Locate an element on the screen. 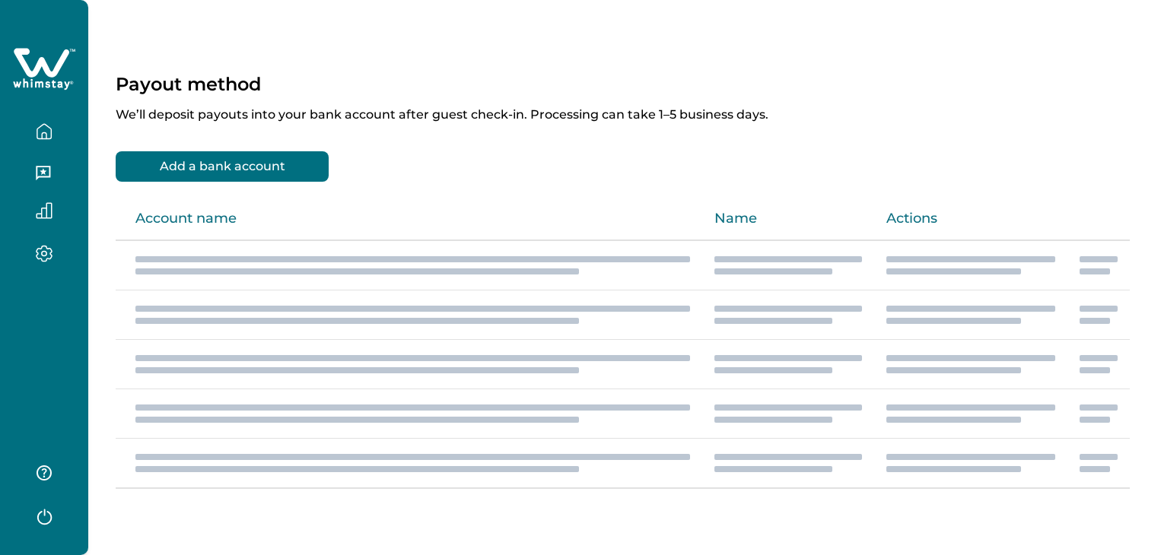 The width and height of the screenshot is (1161, 555). p: Payout method is located at coordinates (188, 84).